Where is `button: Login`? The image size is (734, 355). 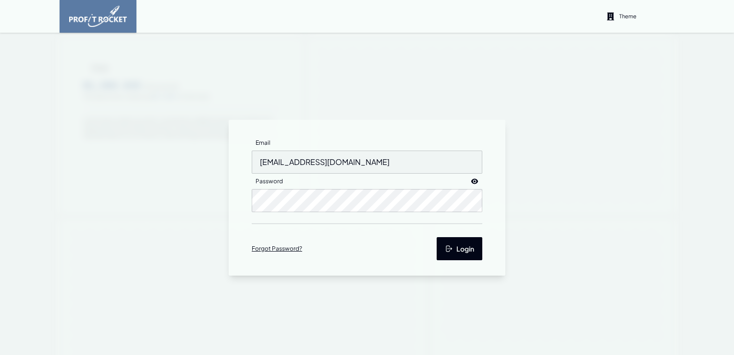
button: Login is located at coordinates (459, 248).